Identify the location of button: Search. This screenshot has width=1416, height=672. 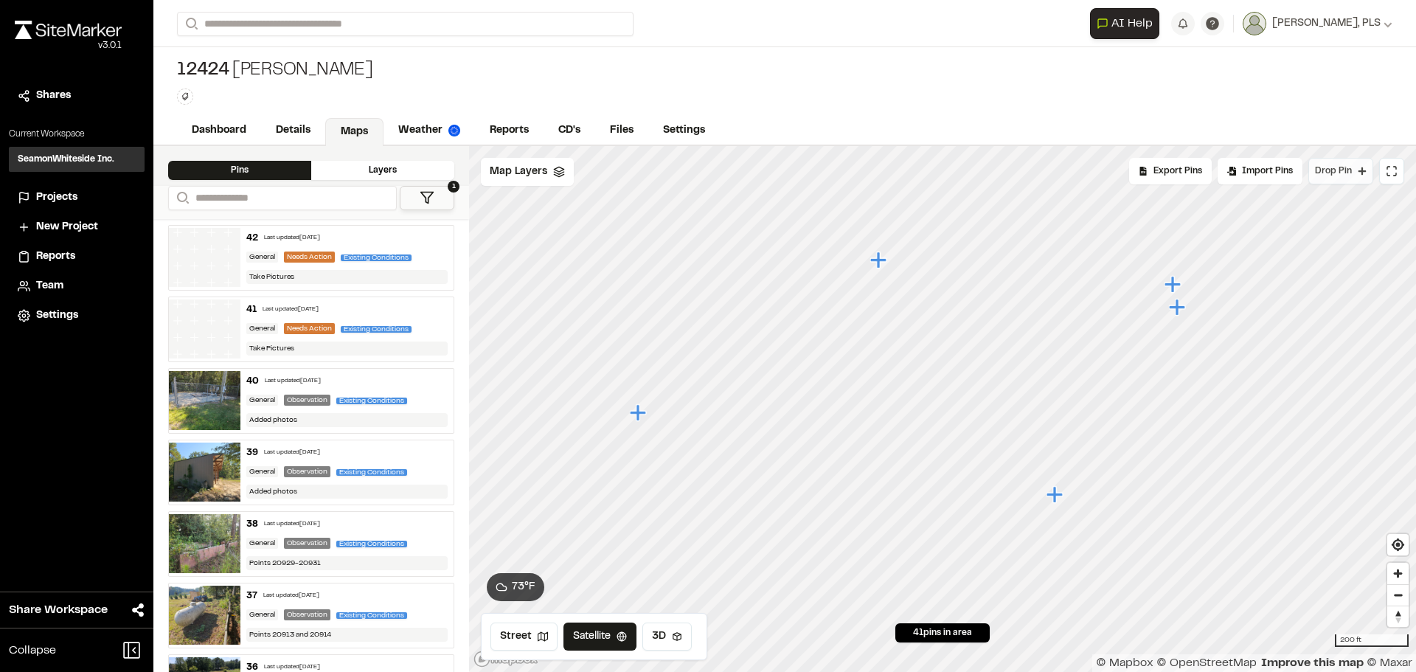
(181, 198).